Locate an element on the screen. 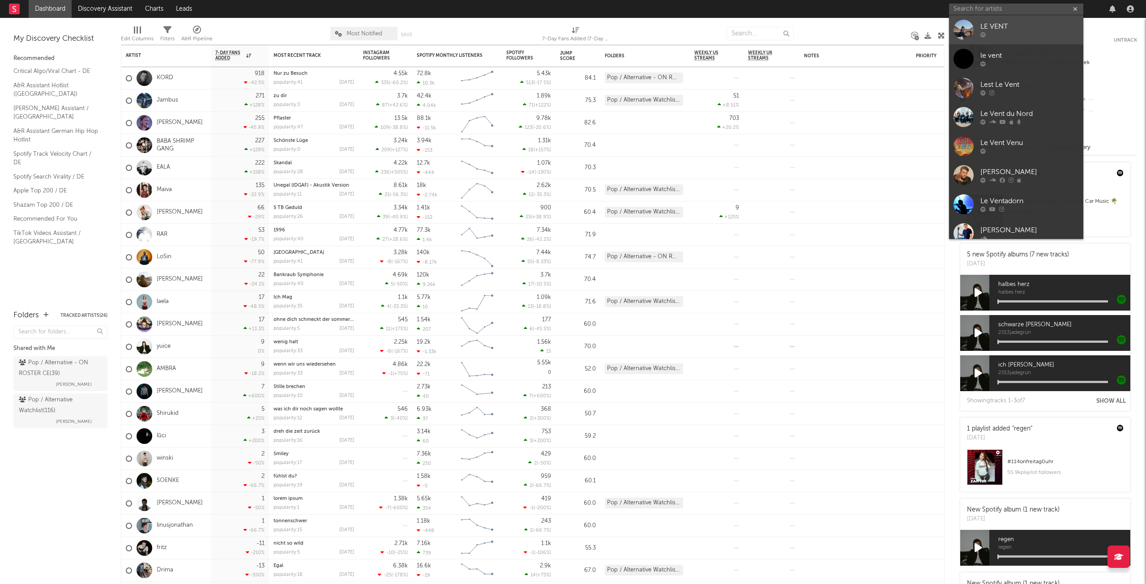  a: Drima is located at coordinates (165, 570).